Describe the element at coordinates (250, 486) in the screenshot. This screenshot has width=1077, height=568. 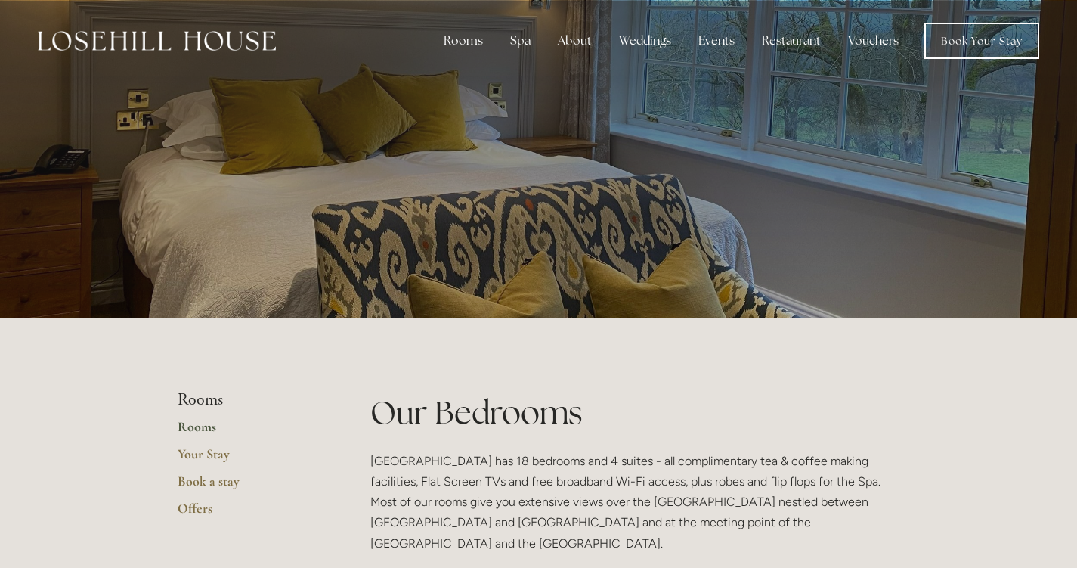
I see `a: Book a stay` at that location.